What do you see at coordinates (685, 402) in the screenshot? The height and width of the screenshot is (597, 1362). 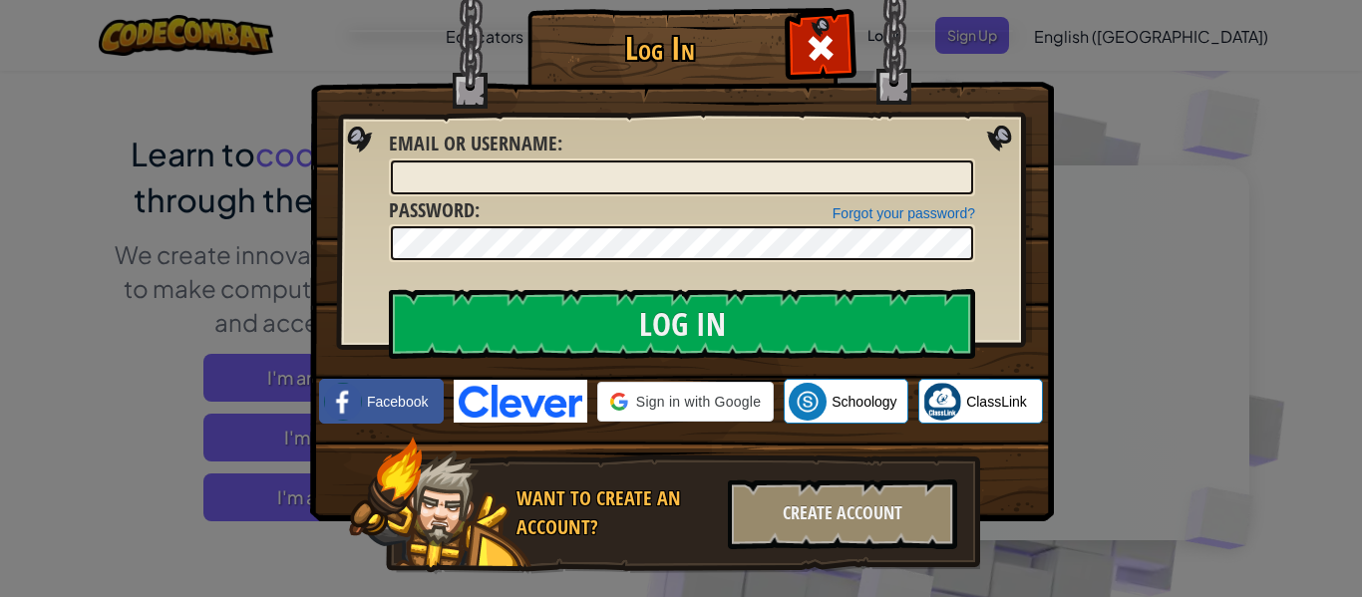 I see `div: Sign in with Google` at bounding box center [685, 402].